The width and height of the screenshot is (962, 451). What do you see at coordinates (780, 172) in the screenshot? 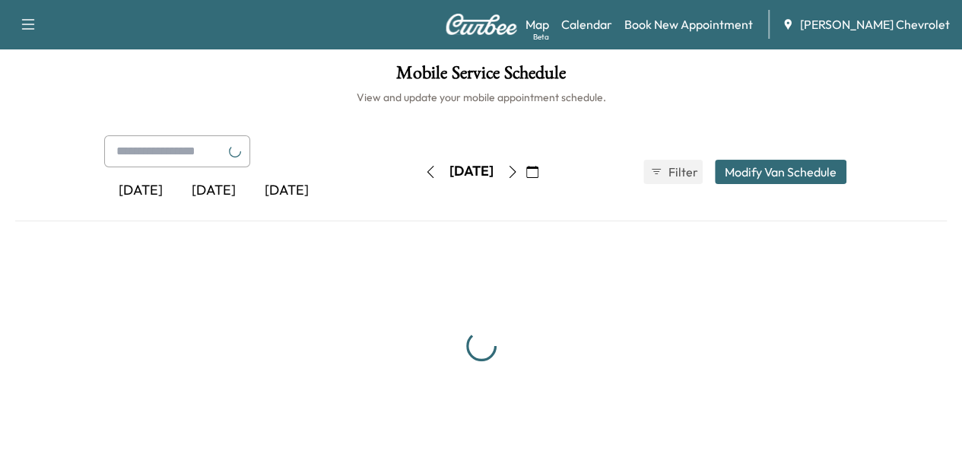
I see `button: Modify Van Schedule` at bounding box center [780, 172].